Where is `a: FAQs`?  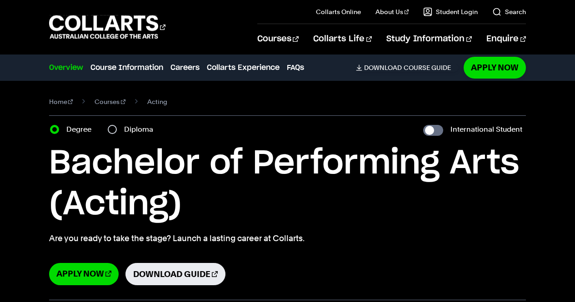
a: FAQs is located at coordinates (295, 68).